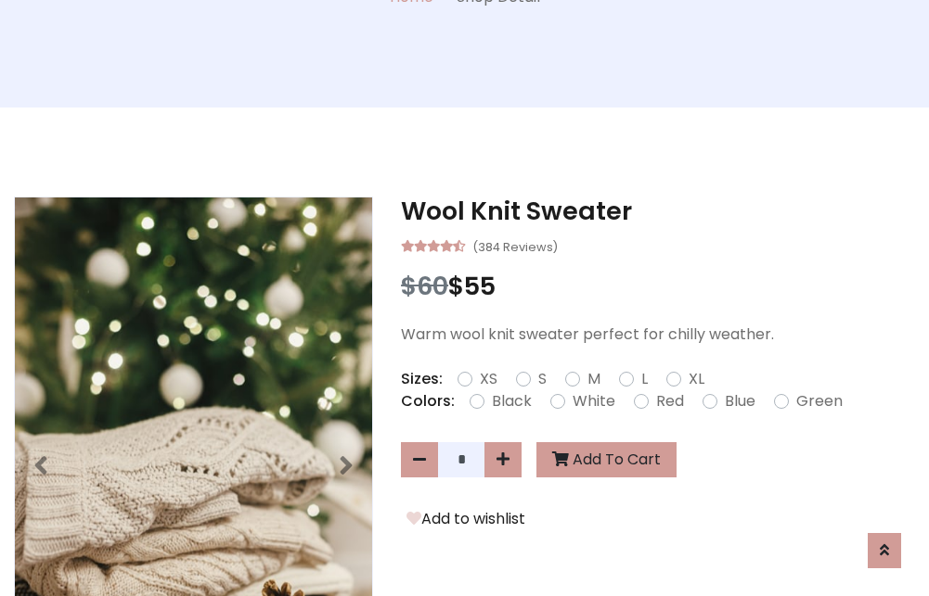  Describe the element at coordinates (594, 402) in the screenshot. I see `label: White` at that location.